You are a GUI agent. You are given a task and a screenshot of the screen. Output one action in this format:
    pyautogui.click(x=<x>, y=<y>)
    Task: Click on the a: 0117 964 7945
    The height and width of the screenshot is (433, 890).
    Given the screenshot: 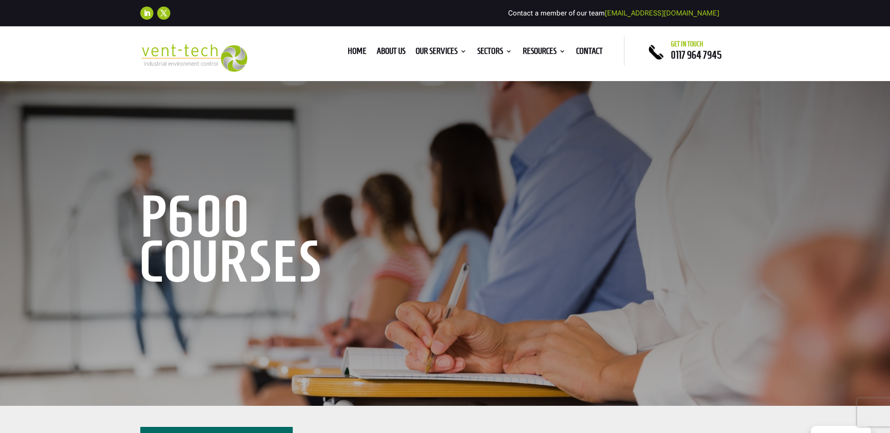 What is the action you would take?
    pyautogui.click(x=696, y=55)
    